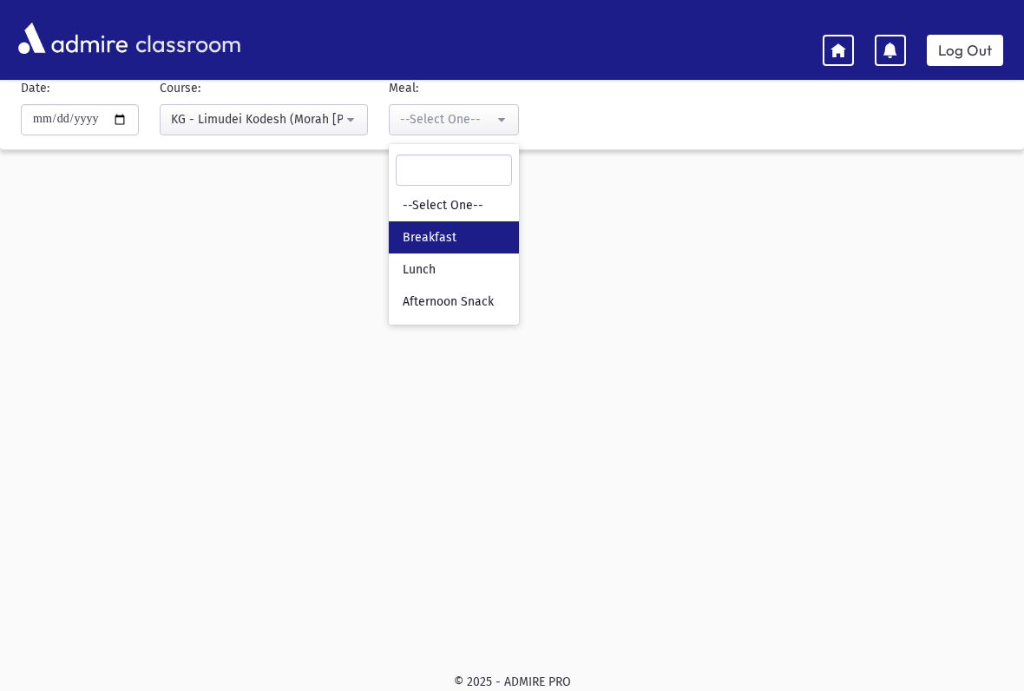 The height and width of the screenshot is (691, 1024). What do you see at coordinates (965, 50) in the screenshot?
I see `a: Log Out` at bounding box center [965, 50].